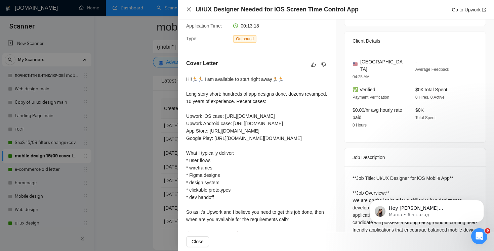  Describe the element at coordinates (371, 97) in the screenshot. I see `span: Payment Verification` at that location.